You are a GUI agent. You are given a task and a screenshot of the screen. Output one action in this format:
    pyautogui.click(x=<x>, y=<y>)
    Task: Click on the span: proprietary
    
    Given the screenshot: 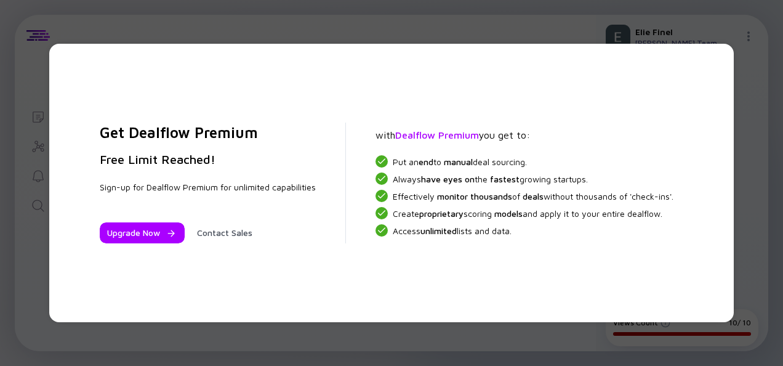 What is the action you would take?
    pyautogui.click(x=441, y=213)
    